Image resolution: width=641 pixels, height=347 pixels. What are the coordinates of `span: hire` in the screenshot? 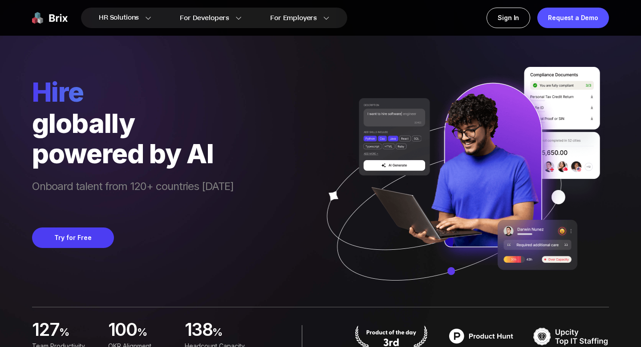 It's located at (133, 92).